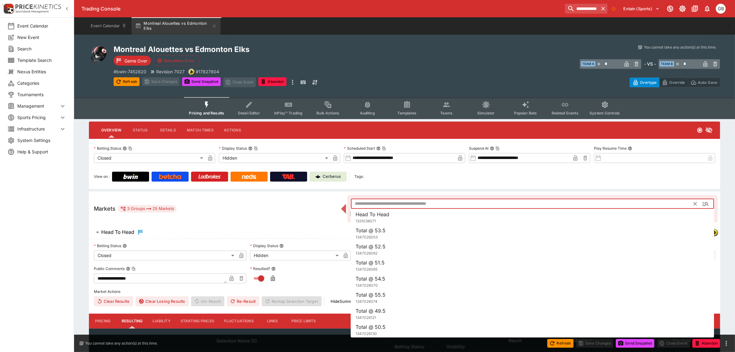  What do you see at coordinates (42, 83) in the screenshot?
I see `span: Categories` at bounding box center [42, 83].